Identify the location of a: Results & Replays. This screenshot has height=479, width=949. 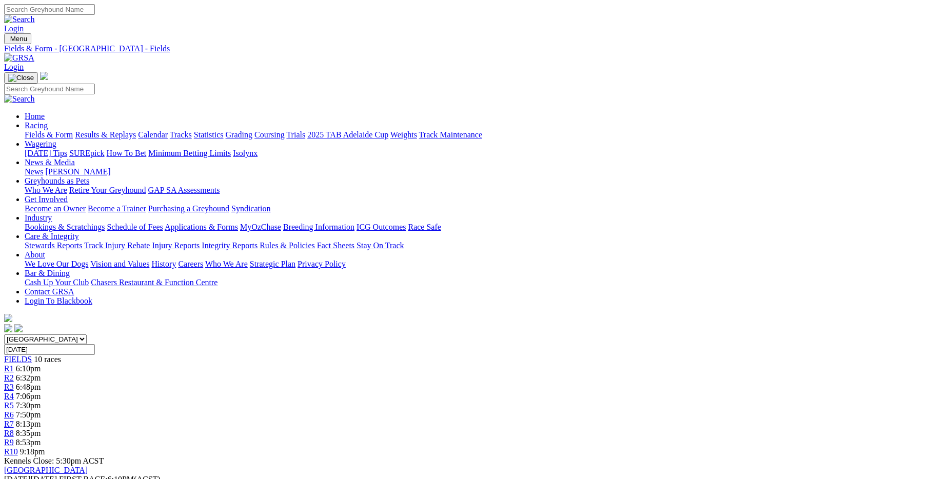
(105, 134).